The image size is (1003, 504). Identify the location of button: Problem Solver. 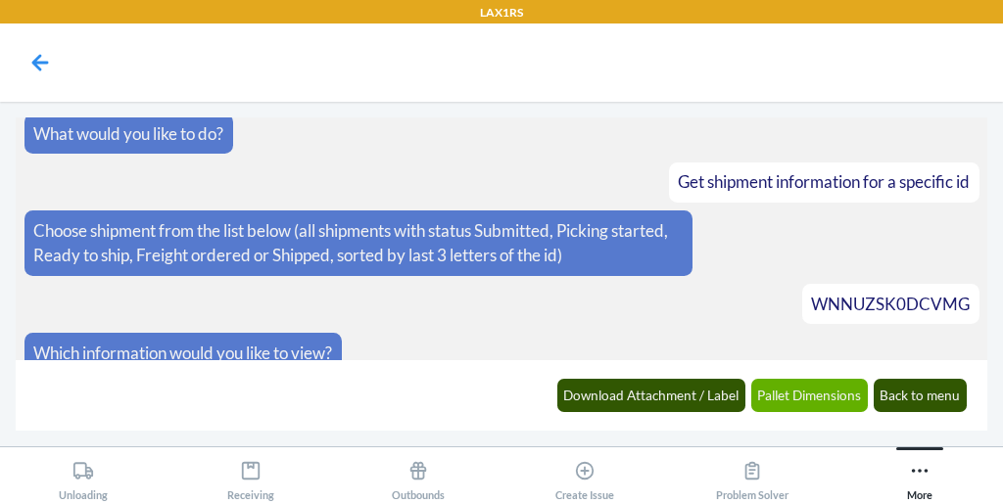
(752, 474).